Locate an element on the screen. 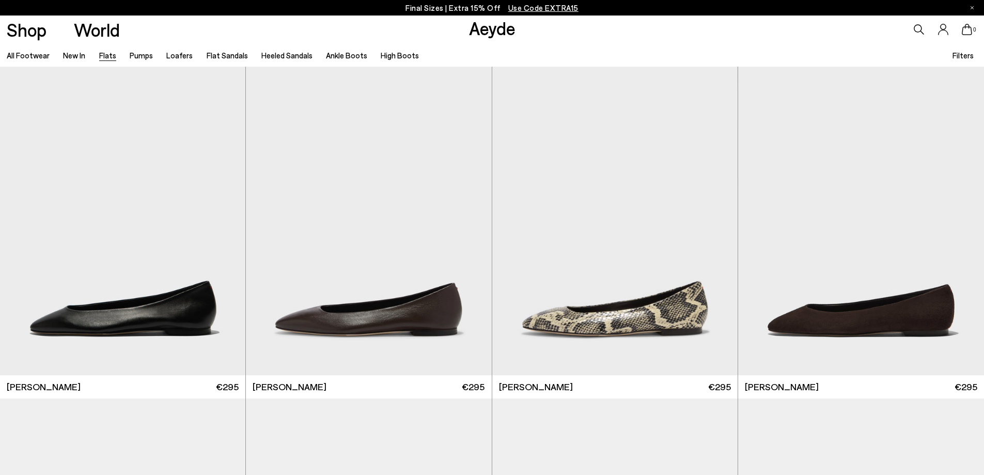 Image resolution: width=984 pixels, height=475 pixels. a: Heeled Sandals is located at coordinates (287, 55).